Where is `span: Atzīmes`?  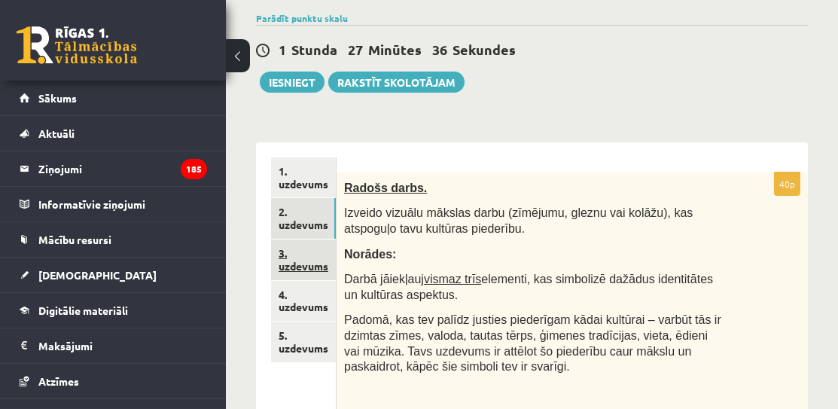 span: Atzīmes is located at coordinates (59, 381).